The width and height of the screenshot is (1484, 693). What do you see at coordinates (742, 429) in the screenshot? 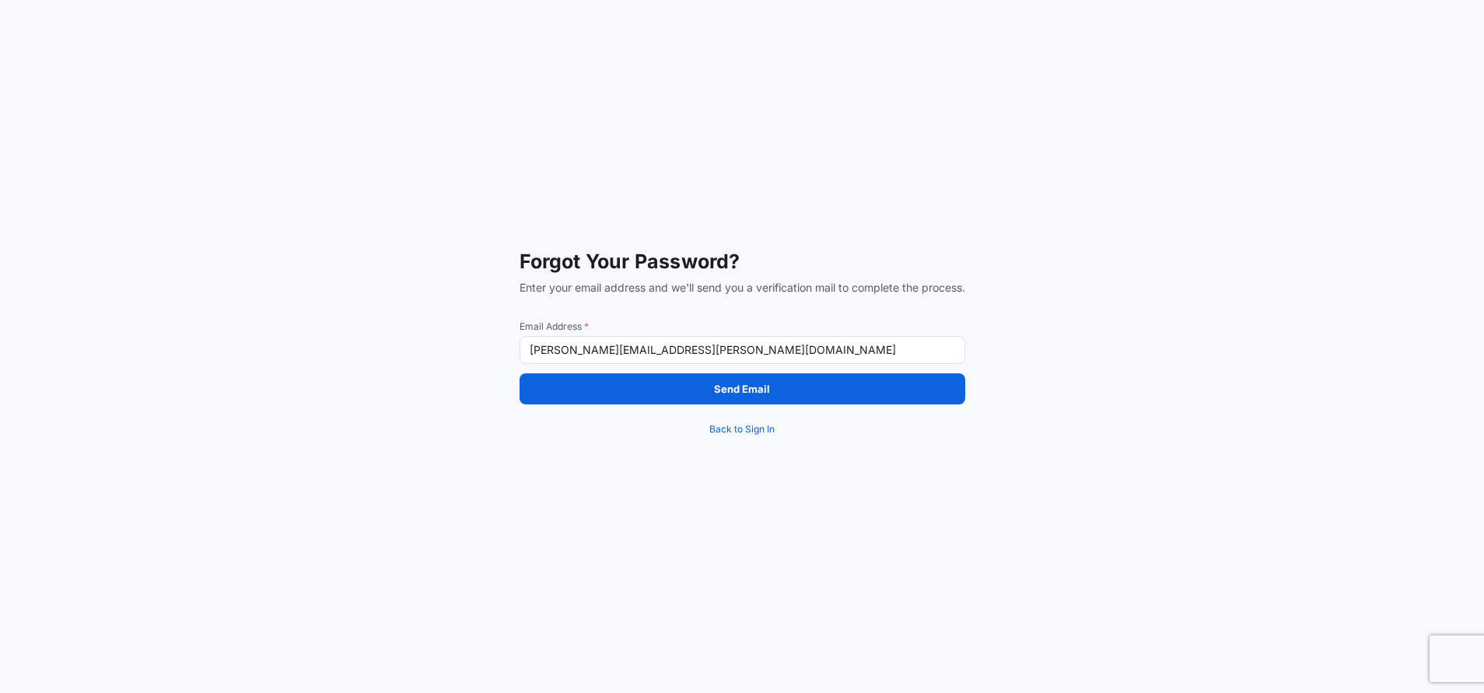
I see `a: Back to Sign In` at bounding box center [742, 429].